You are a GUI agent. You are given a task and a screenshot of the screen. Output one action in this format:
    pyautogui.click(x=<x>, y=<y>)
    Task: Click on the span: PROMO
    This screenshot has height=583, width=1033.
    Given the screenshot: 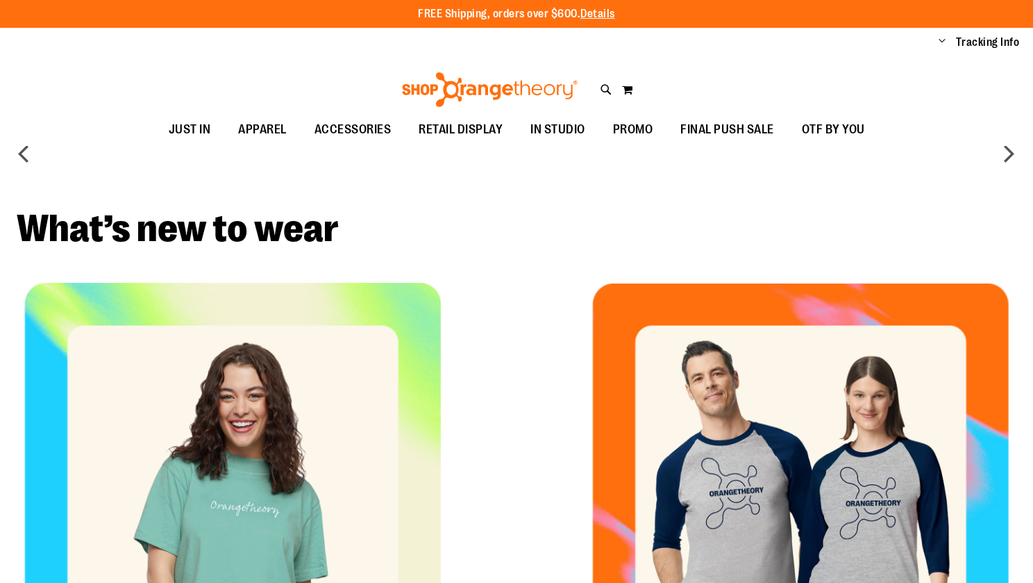 What is the action you would take?
    pyautogui.click(x=633, y=129)
    